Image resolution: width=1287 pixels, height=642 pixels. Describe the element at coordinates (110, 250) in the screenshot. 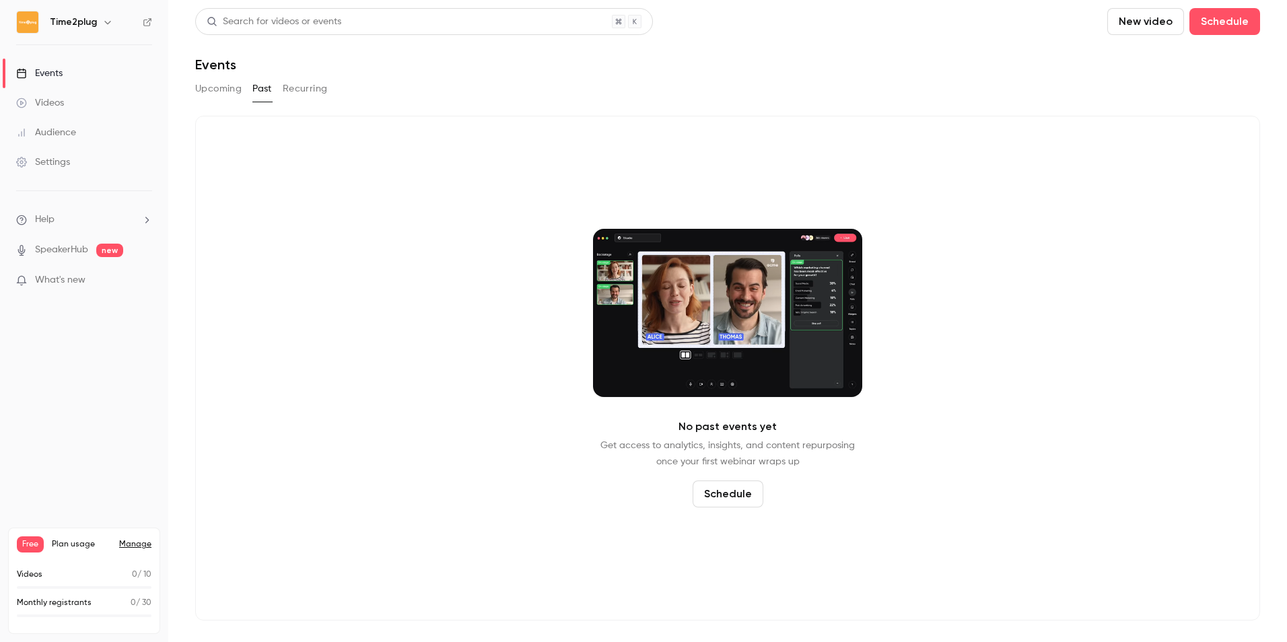

I see `span: new` at that location.